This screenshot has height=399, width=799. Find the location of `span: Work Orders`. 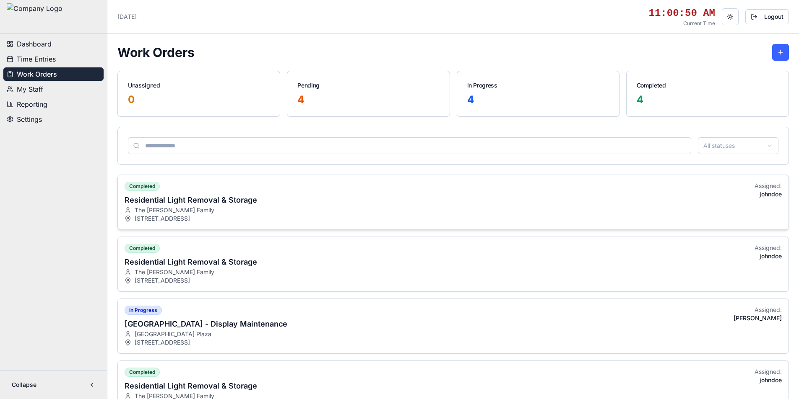

span: Work Orders is located at coordinates (37, 74).